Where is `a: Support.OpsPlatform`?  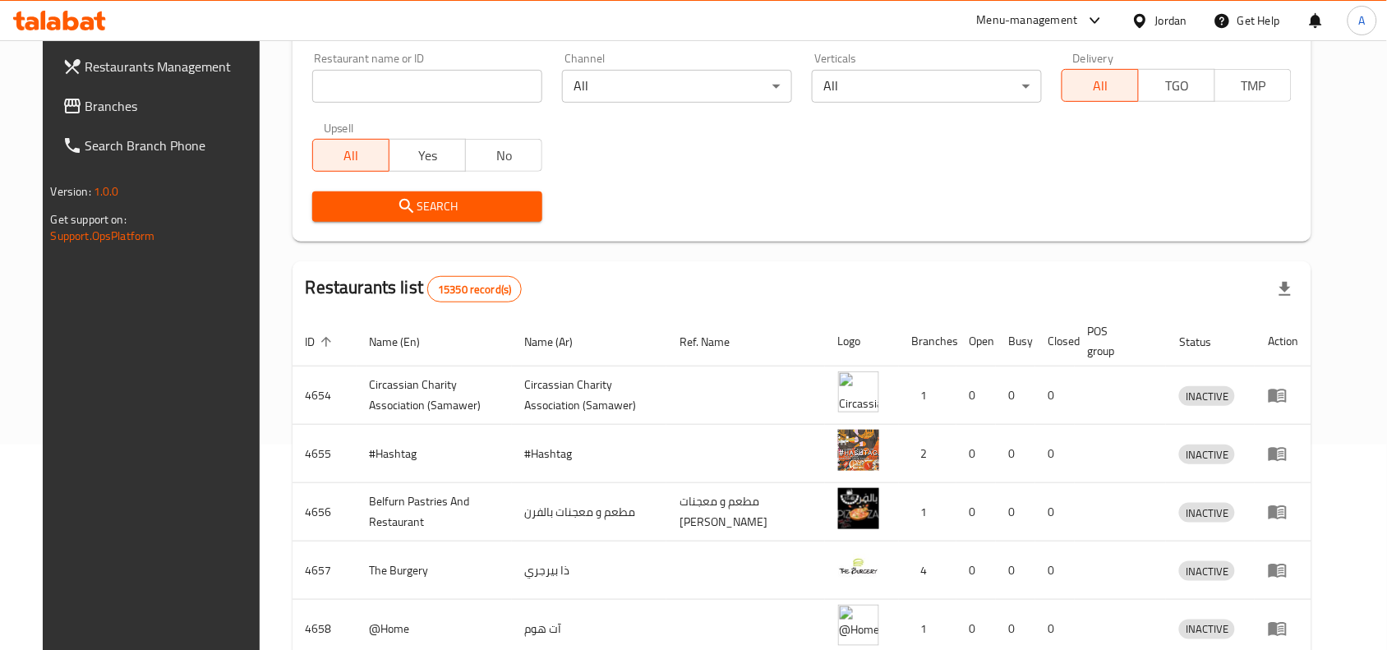 a: Support.OpsPlatform is located at coordinates (103, 236).